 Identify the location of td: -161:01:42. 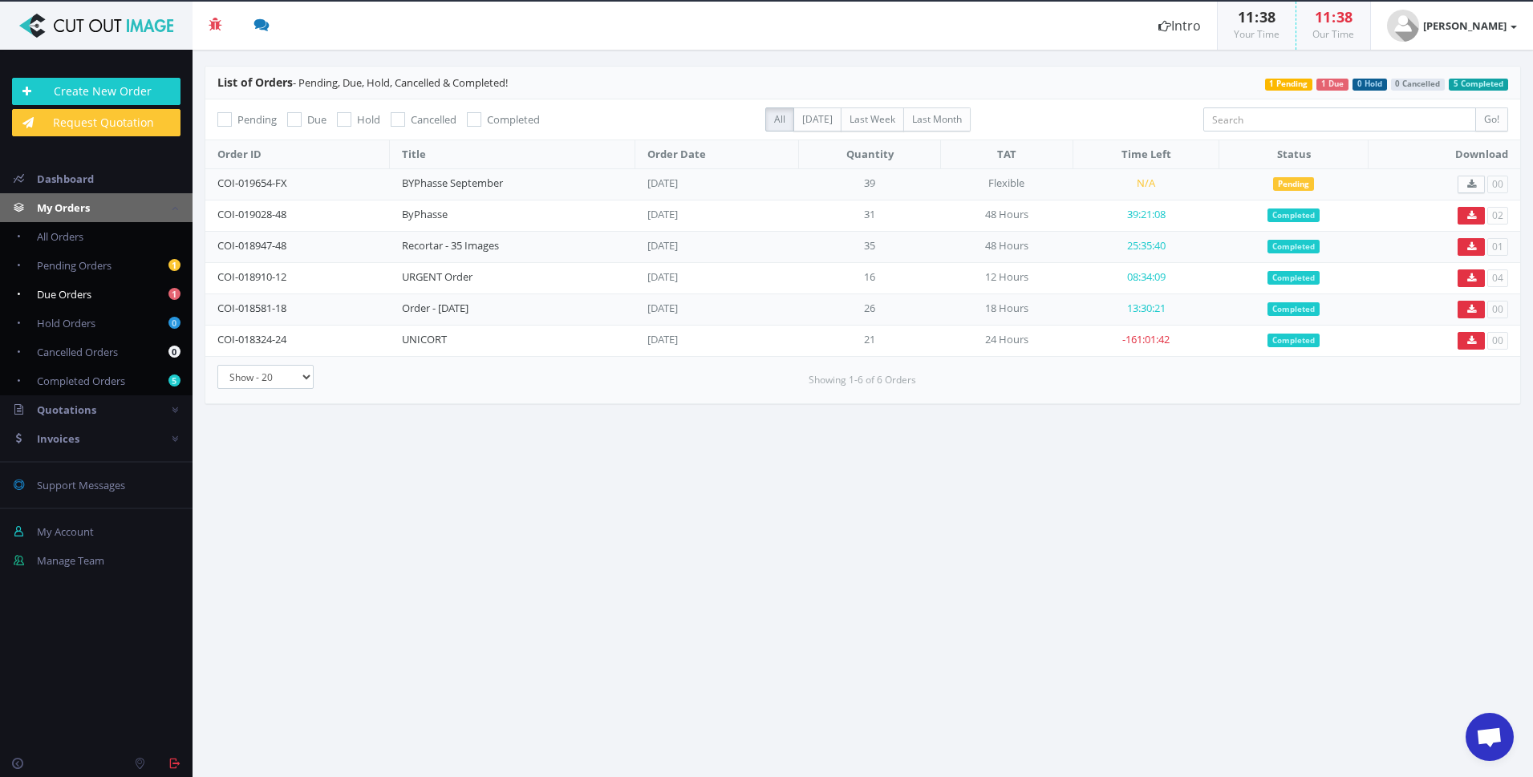
(1146, 340).